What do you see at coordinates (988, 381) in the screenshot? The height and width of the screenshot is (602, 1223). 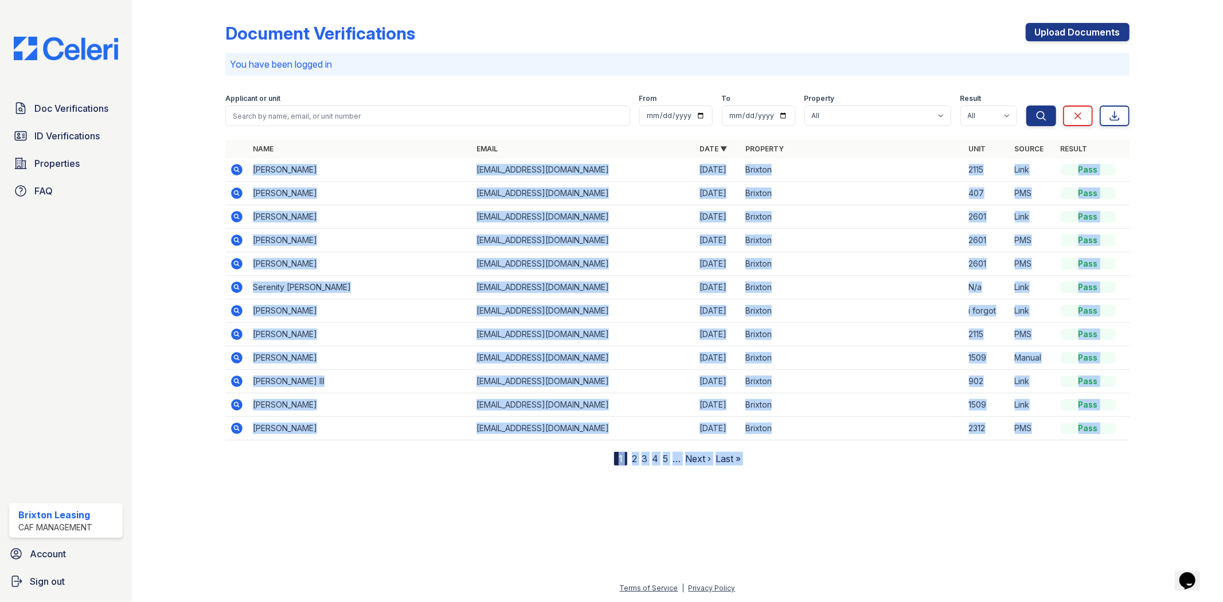 I see `td: 902` at bounding box center [988, 381].